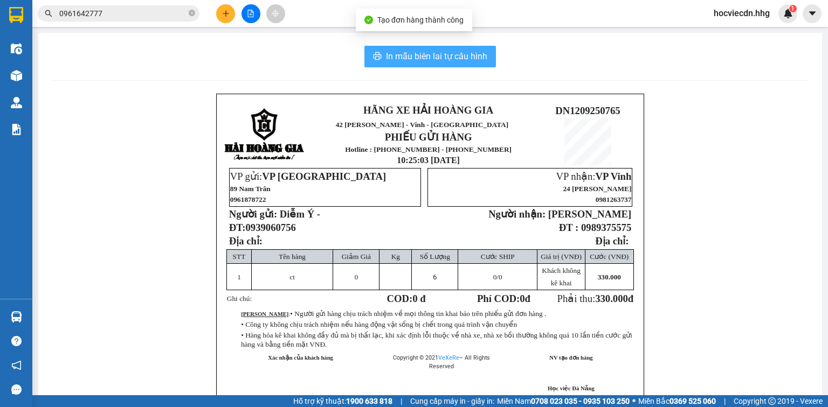  I want to click on span: VP nhận:, so click(593, 176).